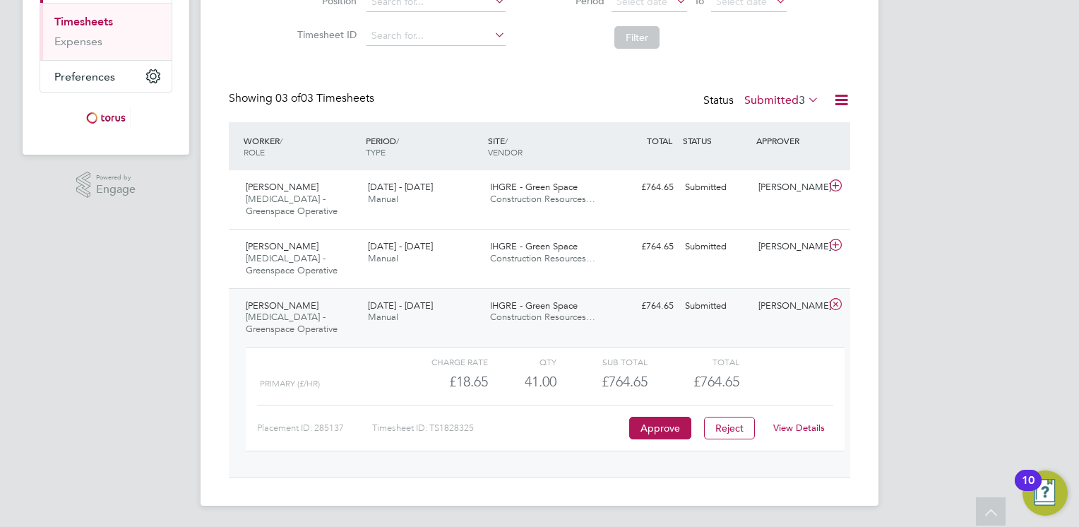 The height and width of the screenshot is (527, 1079). Describe the element at coordinates (522, 362) in the screenshot. I see `div: QTY` at that location.